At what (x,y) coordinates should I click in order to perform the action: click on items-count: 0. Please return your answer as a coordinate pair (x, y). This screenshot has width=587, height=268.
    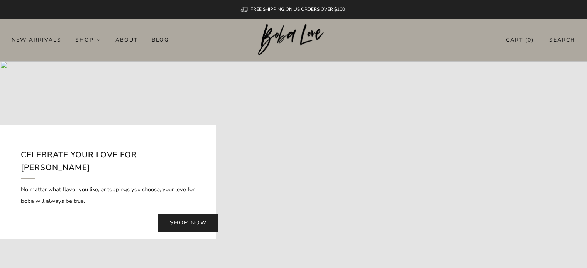
    Looking at the image, I should click on (530, 40).